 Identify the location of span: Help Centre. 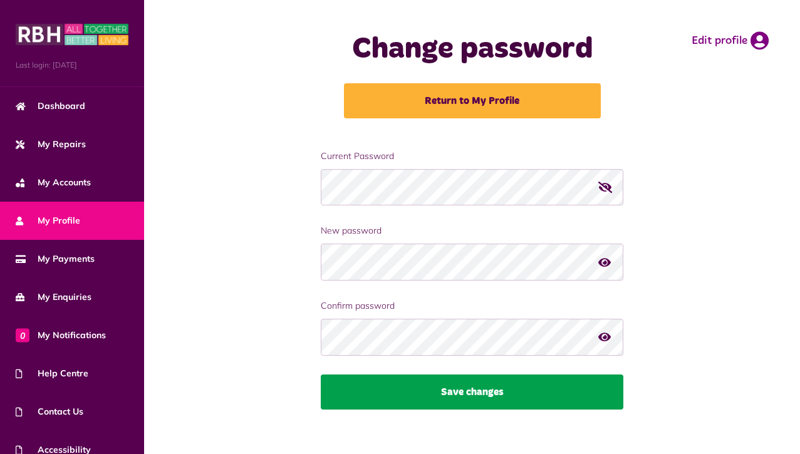
(52, 373).